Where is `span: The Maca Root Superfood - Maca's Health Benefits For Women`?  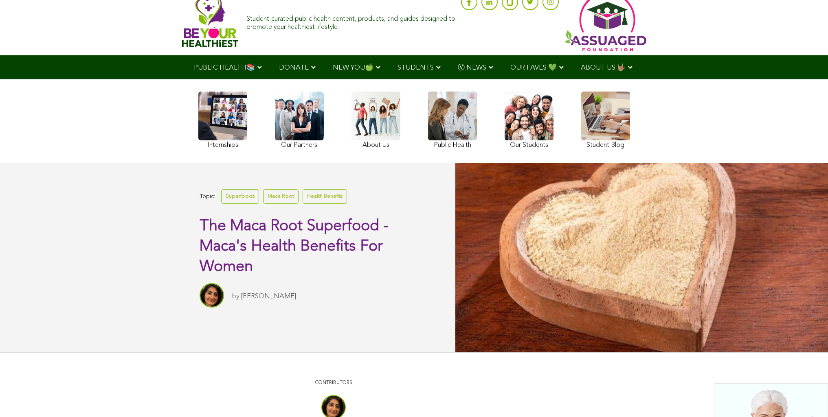
span: The Maca Root Superfood - Maca's Health Benefits For Women is located at coordinates (294, 247).